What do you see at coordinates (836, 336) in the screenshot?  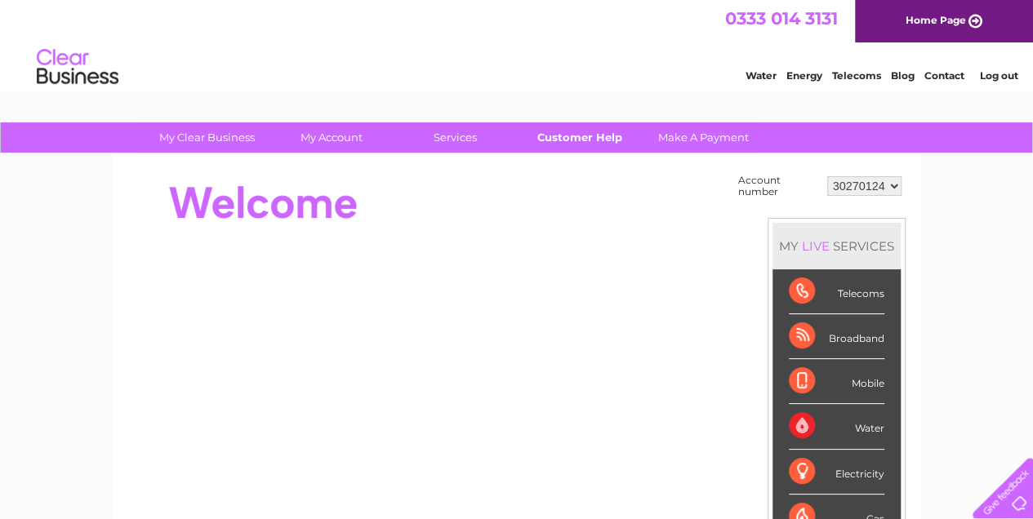 I see `div: Broadband` at bounding box center [836, 336].